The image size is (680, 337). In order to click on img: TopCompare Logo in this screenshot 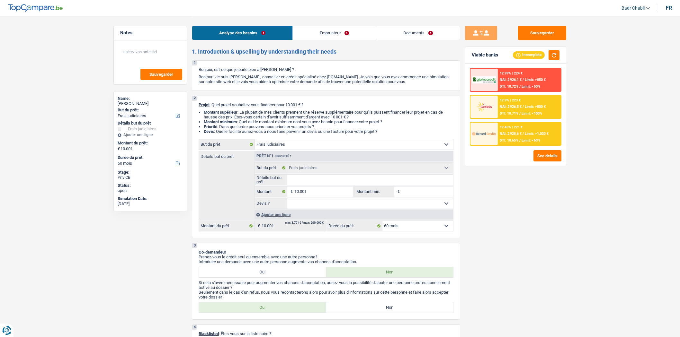, I will do `click(35, 8)`.